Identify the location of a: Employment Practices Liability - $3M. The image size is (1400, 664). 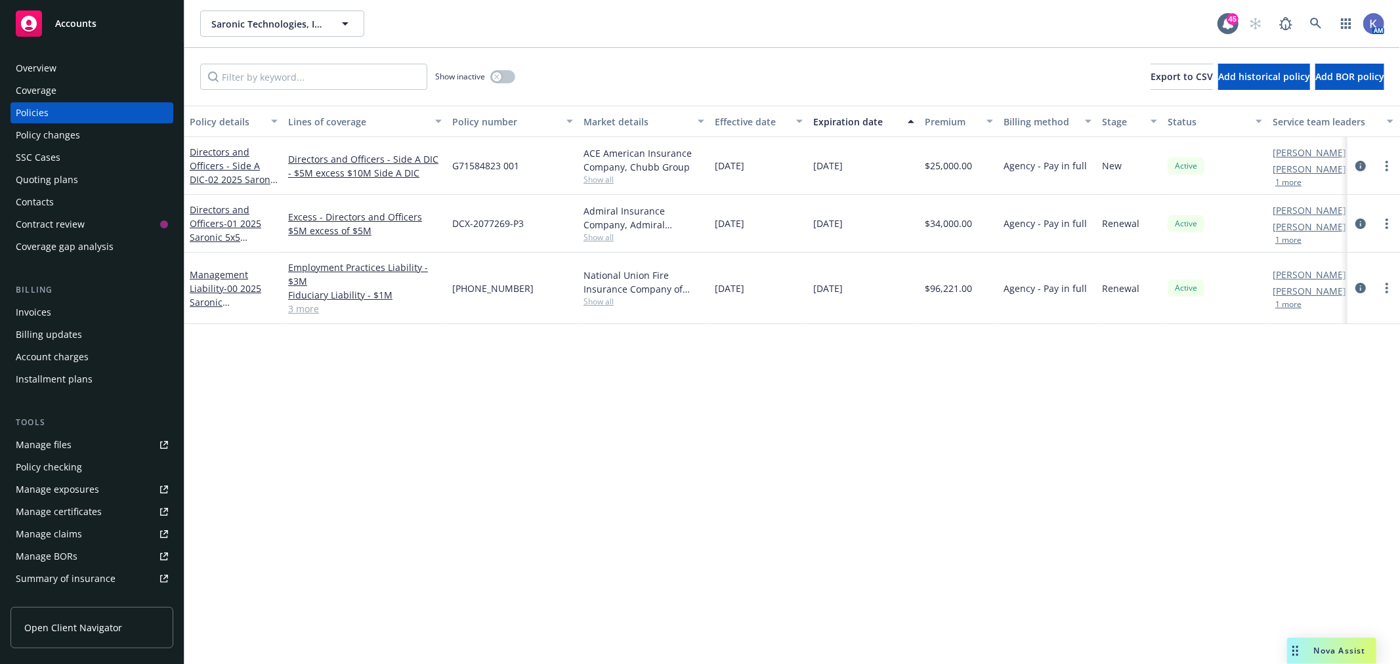
(365, 274).